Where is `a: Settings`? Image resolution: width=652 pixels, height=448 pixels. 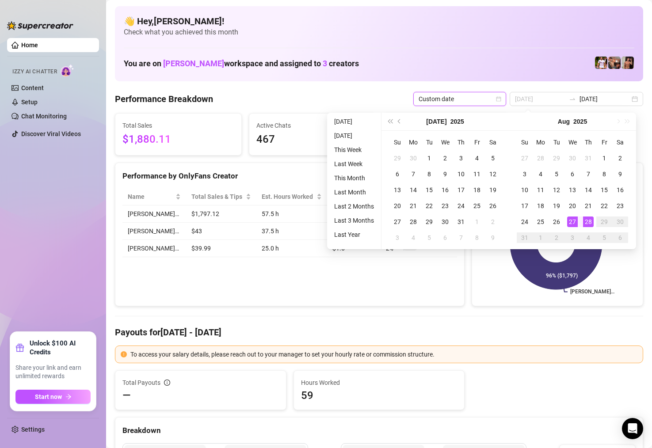 a: Settings is located at coordinates (33, 430).